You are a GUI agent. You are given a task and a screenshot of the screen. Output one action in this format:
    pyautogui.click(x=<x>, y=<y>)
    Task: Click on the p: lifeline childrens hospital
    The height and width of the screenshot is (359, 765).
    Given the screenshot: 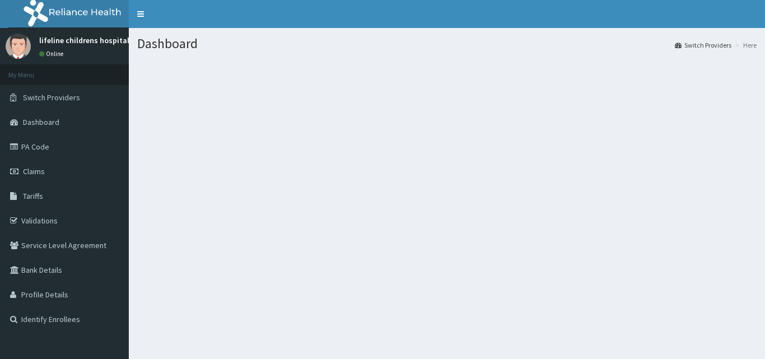 What is the action you would take?
    pyautogui.click(x=84, y=40)
    